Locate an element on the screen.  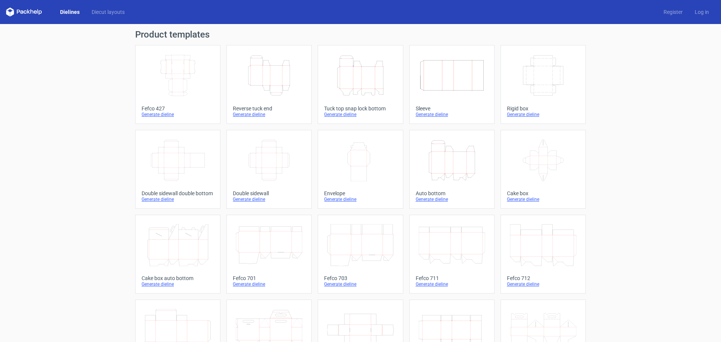
a: Tuck top snap lock bottomGenerate dieline is located at coordinates (360, 85).